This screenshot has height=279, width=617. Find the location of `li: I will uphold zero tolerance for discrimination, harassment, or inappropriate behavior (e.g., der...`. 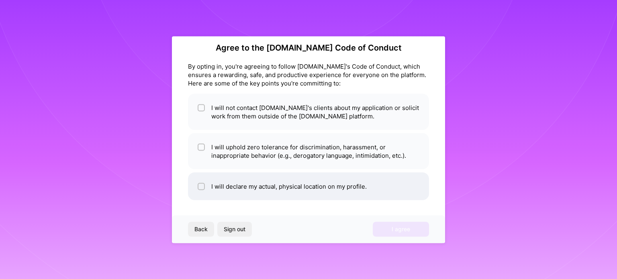

li: I will uphold zero tolerance for discrimination, harassment, or inappropriate behavior (e.g., der... is located at coordinates (309, 151).